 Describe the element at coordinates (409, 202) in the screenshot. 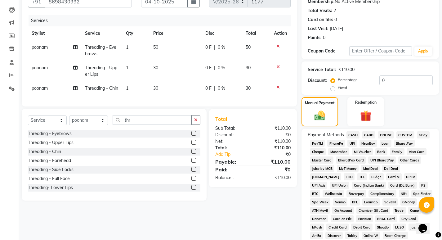

I see `span: GMoney` at that location.